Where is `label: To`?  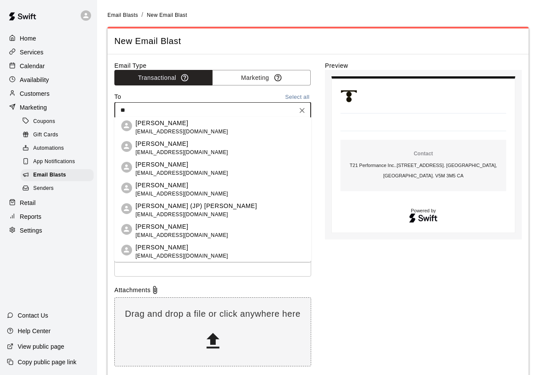 label: To is located at coordinates (118, 97).